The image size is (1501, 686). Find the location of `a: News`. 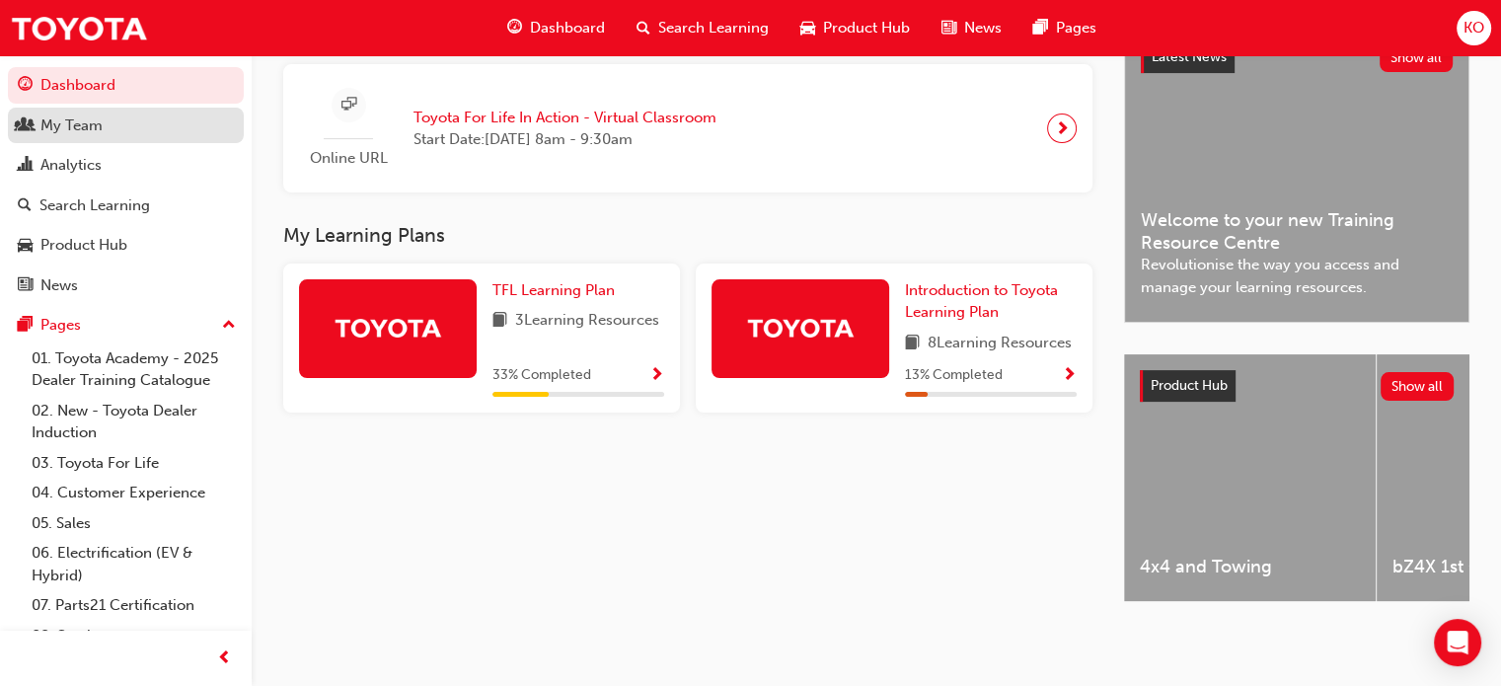

a: News is located at coordinates (125, 285).